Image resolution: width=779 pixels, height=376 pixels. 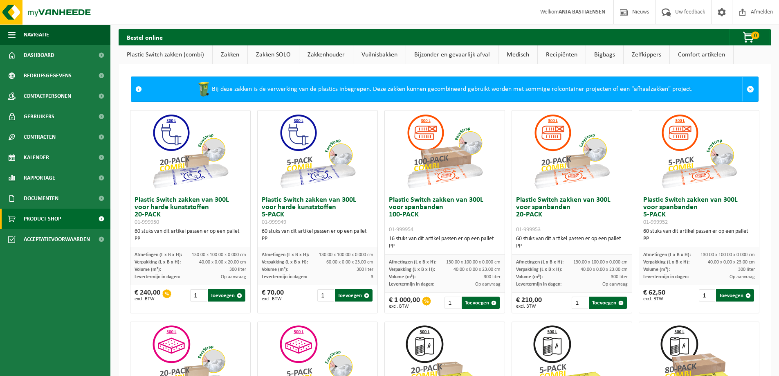 What do you see at coordinates (145, 37) in the screenshot?
I see `h2: Bestel online` at bounding box center [145, 37].